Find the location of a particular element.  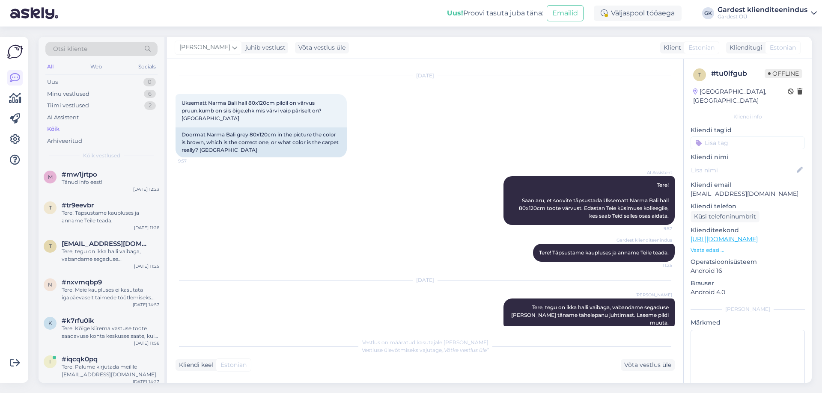

div: Väljaspool tööaega is located at coordinates (637, 13).